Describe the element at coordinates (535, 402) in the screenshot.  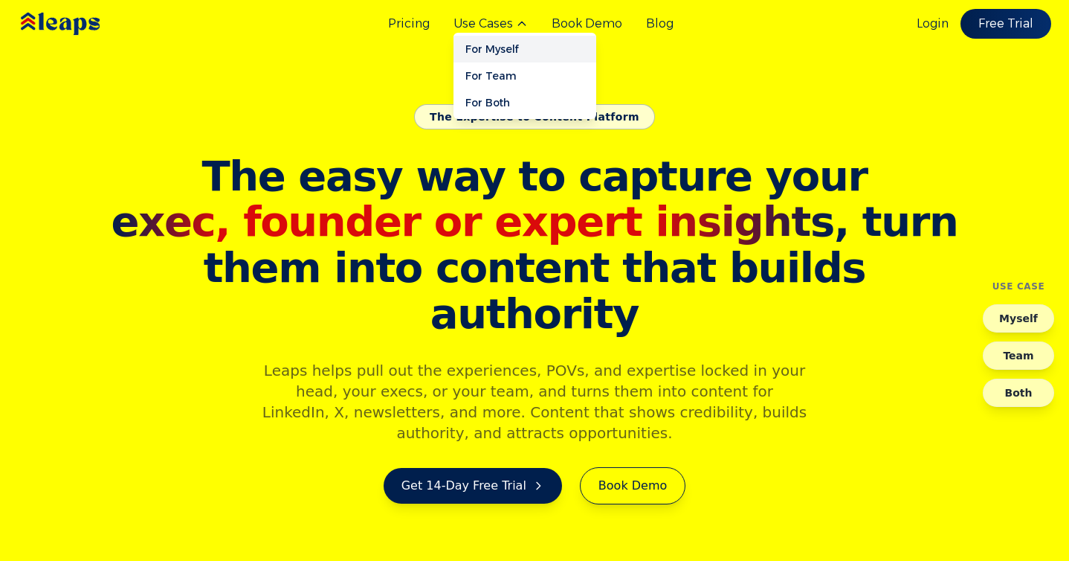
I see `p: Leaps helps pull out the experiences, POVs, and expertise locked in your head, your execs, or you...` at that location.